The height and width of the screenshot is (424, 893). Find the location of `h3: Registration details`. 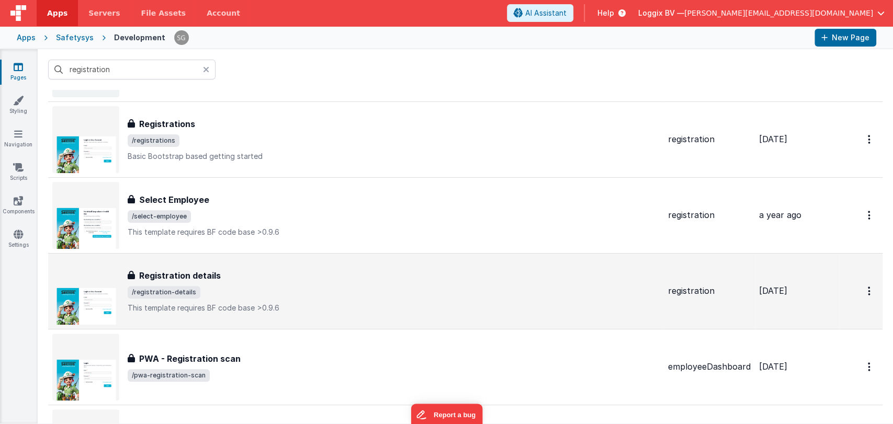

h3: Registration details is located at coordinates (180, 276).